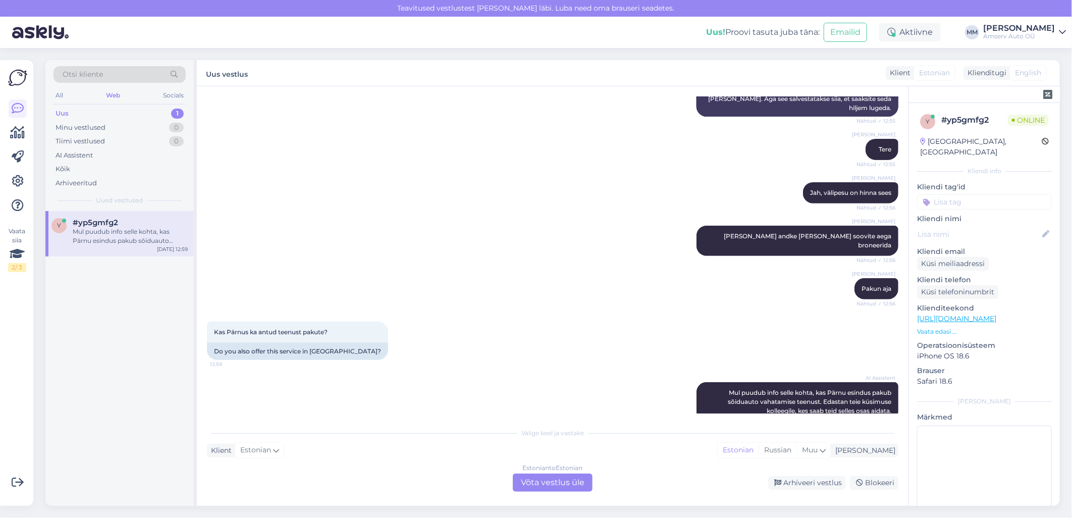 The width and height of the screenshot is (1072, 518). Describe the element at coordinates (17, 268) in the screenshot. I see `div: 2 / 3` at that location.